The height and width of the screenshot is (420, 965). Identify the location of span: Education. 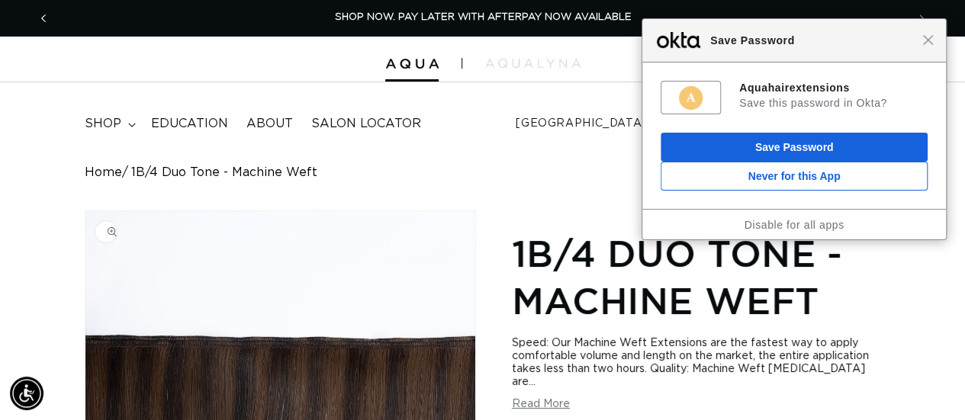
(189, 124).